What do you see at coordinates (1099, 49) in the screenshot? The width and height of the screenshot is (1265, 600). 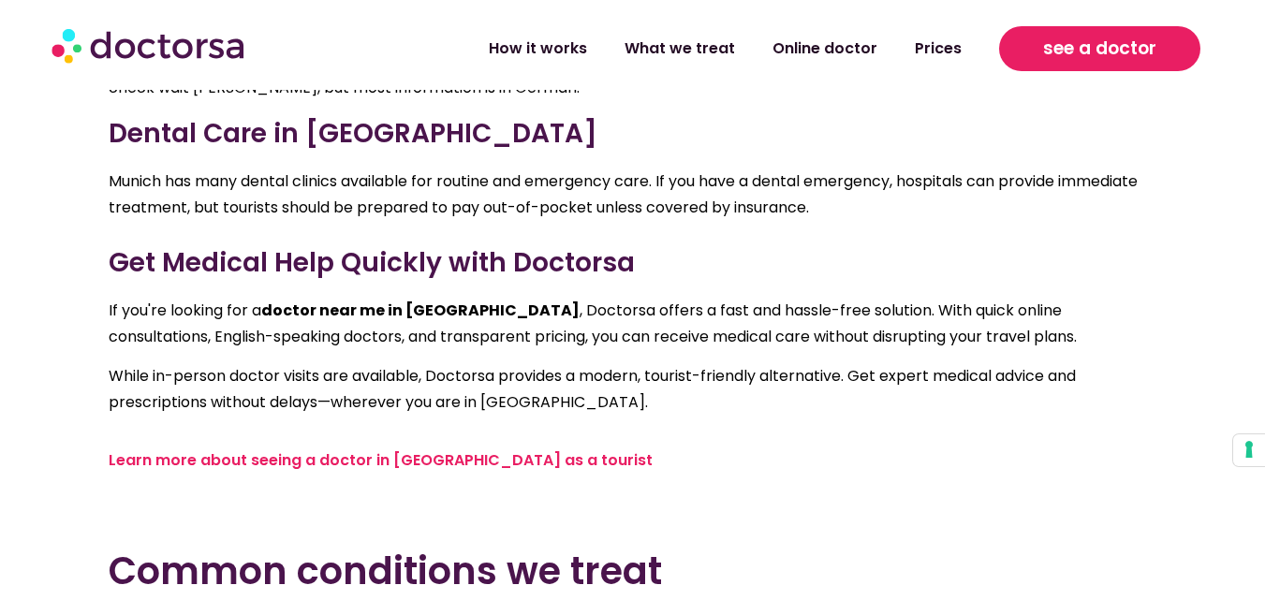 I see `a: see a doctor` at bounding box center [1099, 49].